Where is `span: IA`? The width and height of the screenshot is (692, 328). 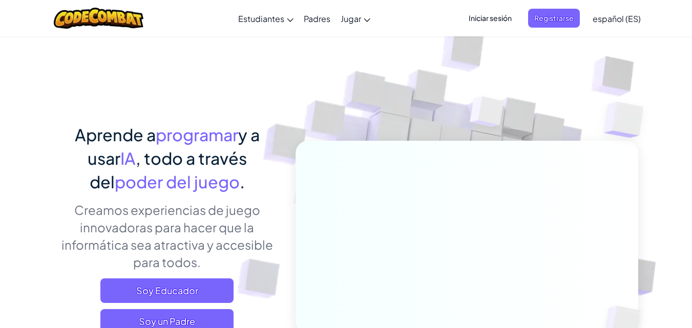 span: IA is located at coordinates (128, 158).